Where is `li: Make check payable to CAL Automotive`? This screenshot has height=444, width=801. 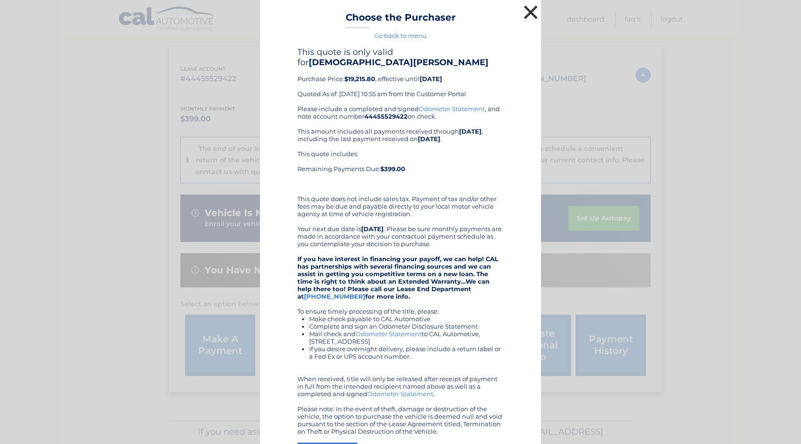 li: Make check payable to CAL Automotive is located at coordinates (406, 319).